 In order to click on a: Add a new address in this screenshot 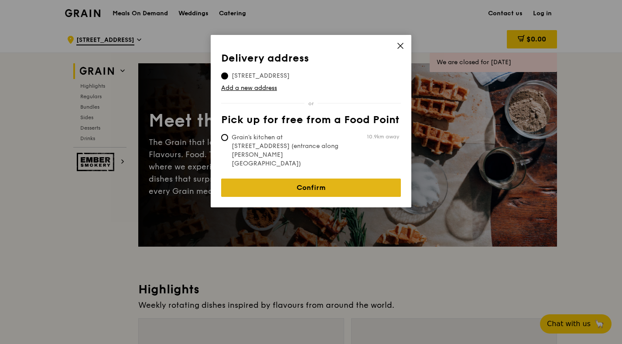, I will do `click(311, 88)`.